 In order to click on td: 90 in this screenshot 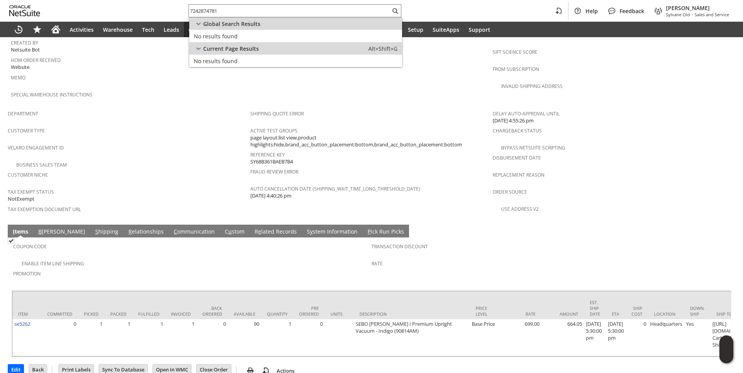, I will do `click(245, 338)`.